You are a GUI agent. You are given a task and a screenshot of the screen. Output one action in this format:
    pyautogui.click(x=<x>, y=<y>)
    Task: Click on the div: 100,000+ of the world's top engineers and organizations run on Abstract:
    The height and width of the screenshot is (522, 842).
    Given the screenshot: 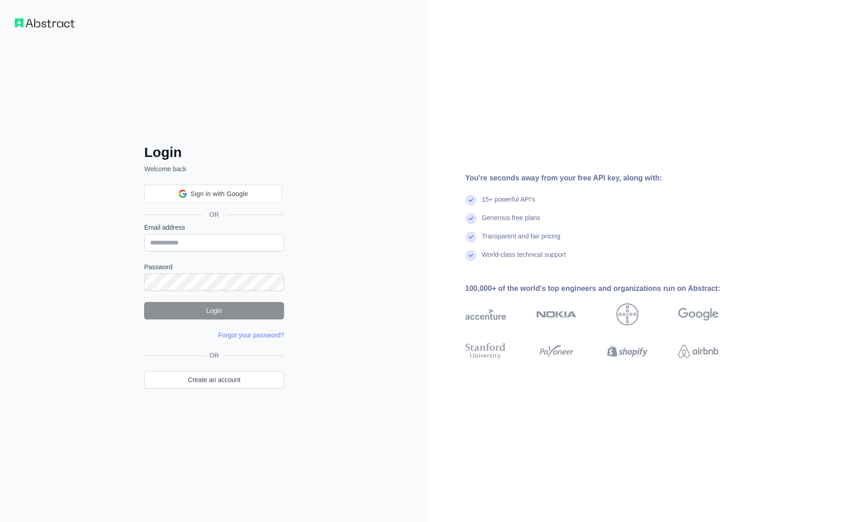 What is the action you would take?
    pyautogui.click(x=607, y=289)
    